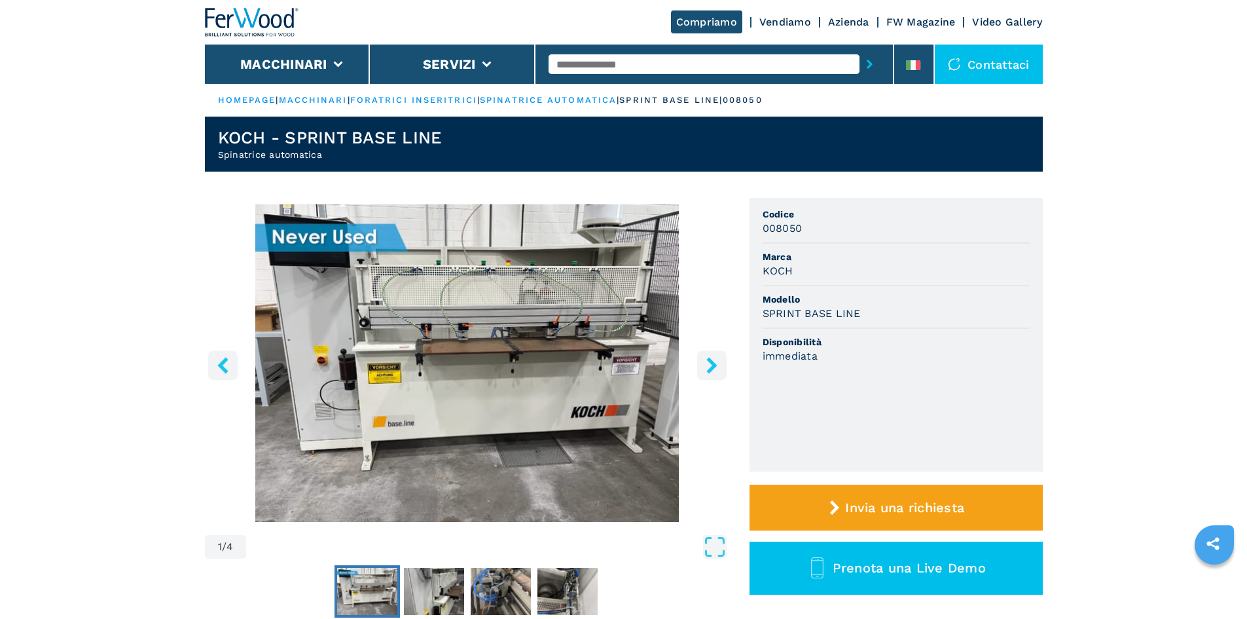 Image resolution: width=1247 pixels, height=619 pixels. What do you see at coordinates (283, 64) in the screenshot?
I see `button: Macchinari` at bounding box center [283, 64].